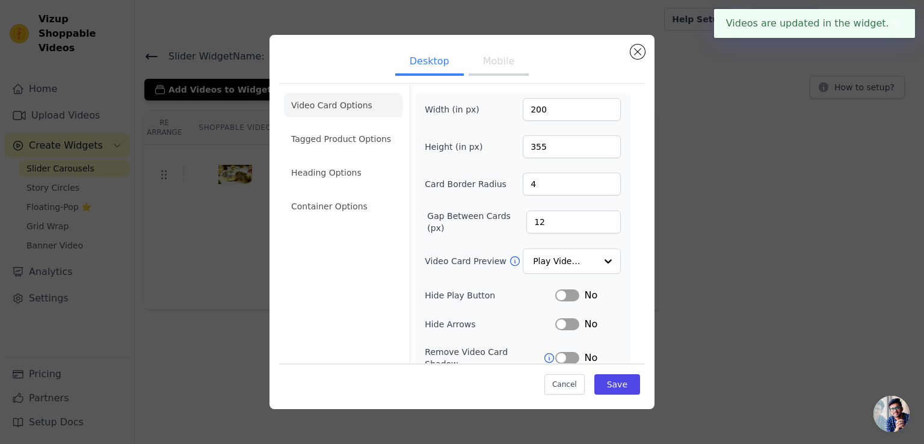 The image size is (924, 444). What do you see at coordinates (618, 385) in the screenshot?
I see `button: Save` at bounding box center [618, 385].